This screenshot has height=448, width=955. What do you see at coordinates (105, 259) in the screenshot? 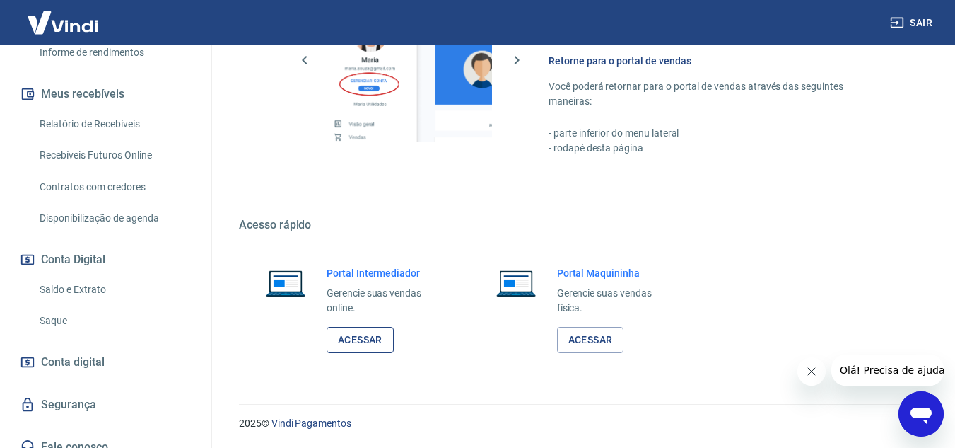
I see `button: Conta Digital` at bounding box center [105, 259].